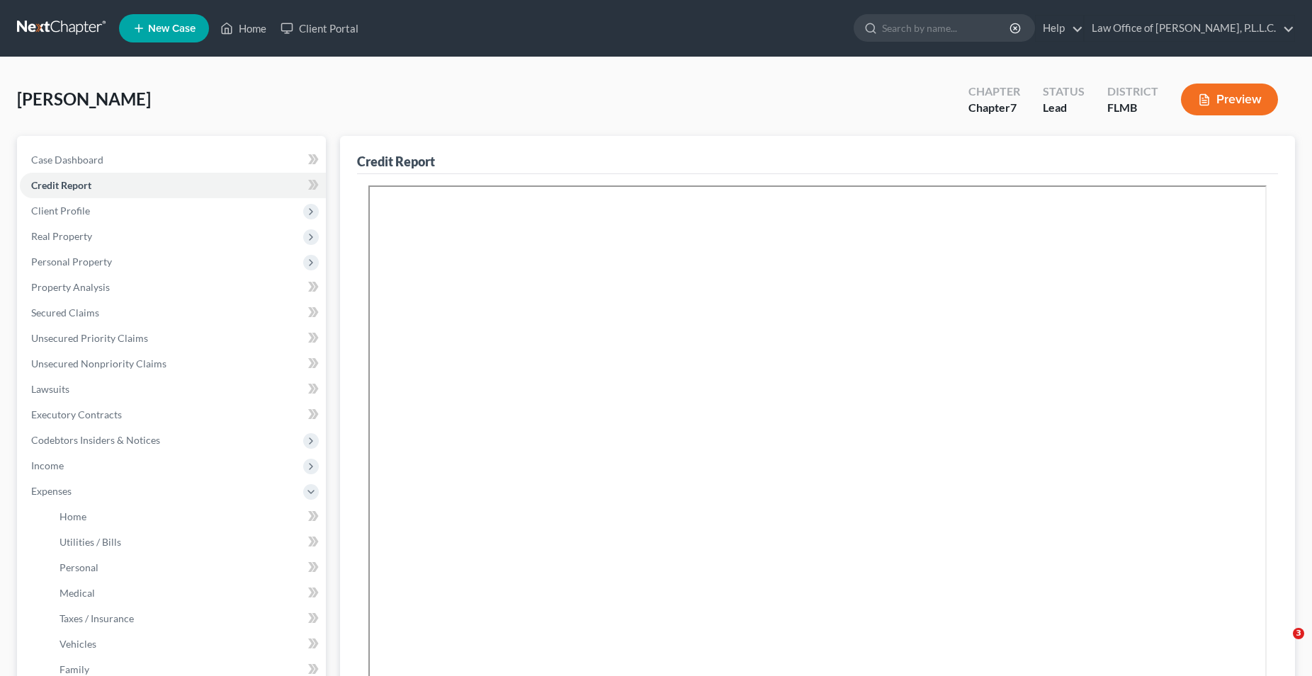 The image size is (1312, 676). I want to click on span: Client Profile, so click(60, 210).